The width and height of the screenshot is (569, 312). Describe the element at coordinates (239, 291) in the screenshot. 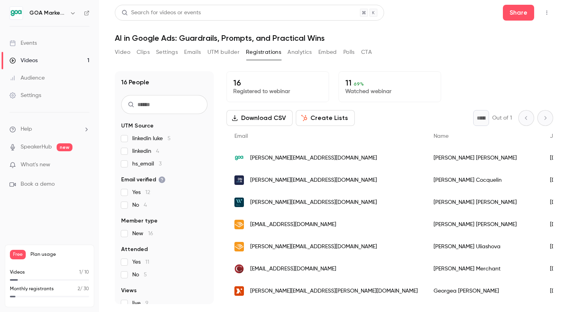

I see `img: ultraviewx.co.uk` at that location.